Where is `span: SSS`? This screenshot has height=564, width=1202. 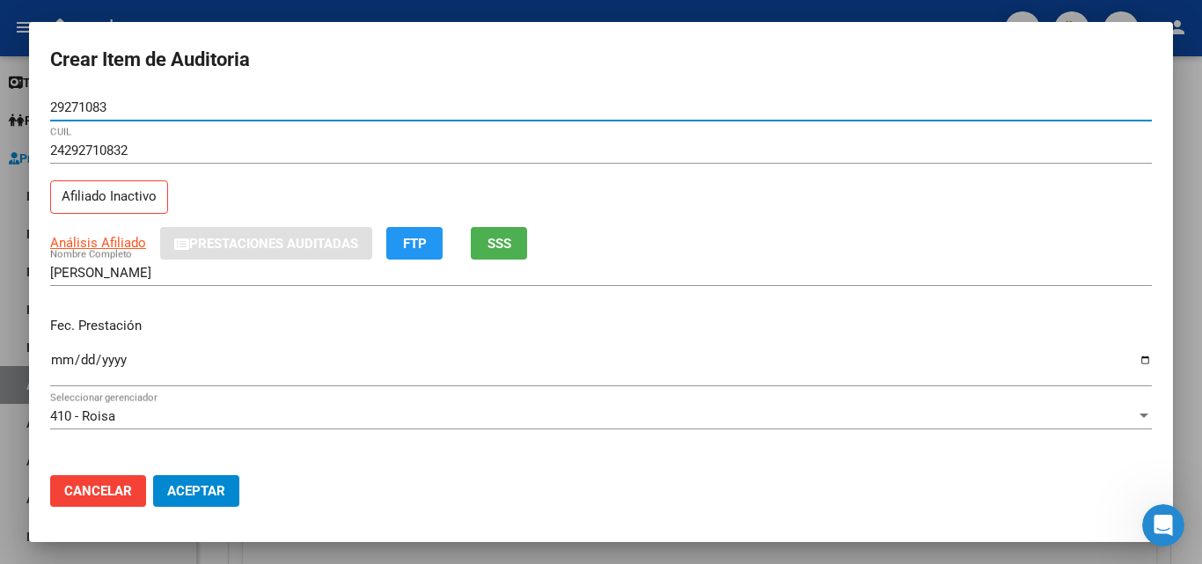 span: SSS is located at coordinates (499, 244).